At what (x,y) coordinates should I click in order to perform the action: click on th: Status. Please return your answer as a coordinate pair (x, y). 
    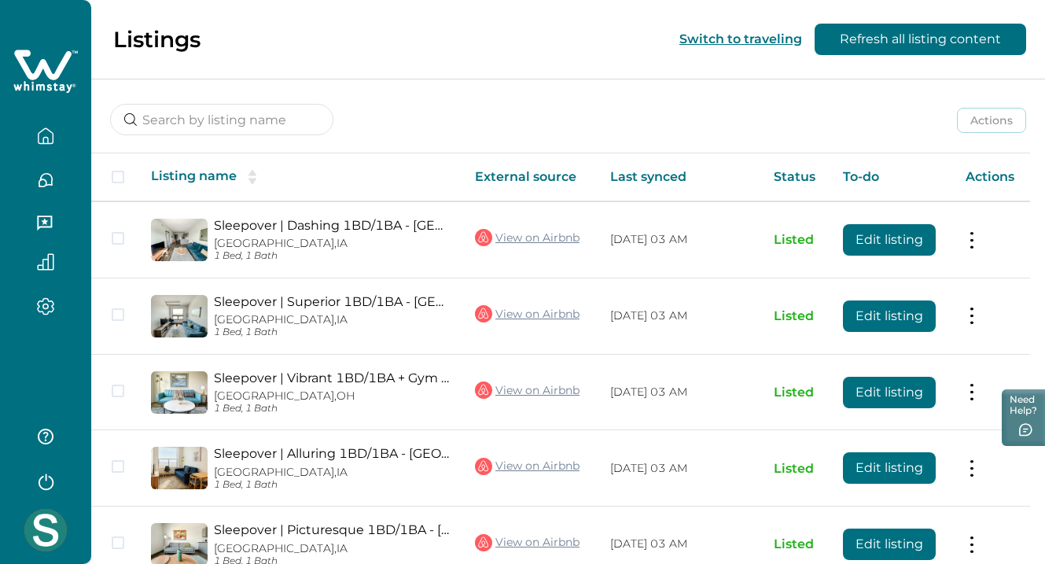
    Looking at the image, I should click on (796, 177).